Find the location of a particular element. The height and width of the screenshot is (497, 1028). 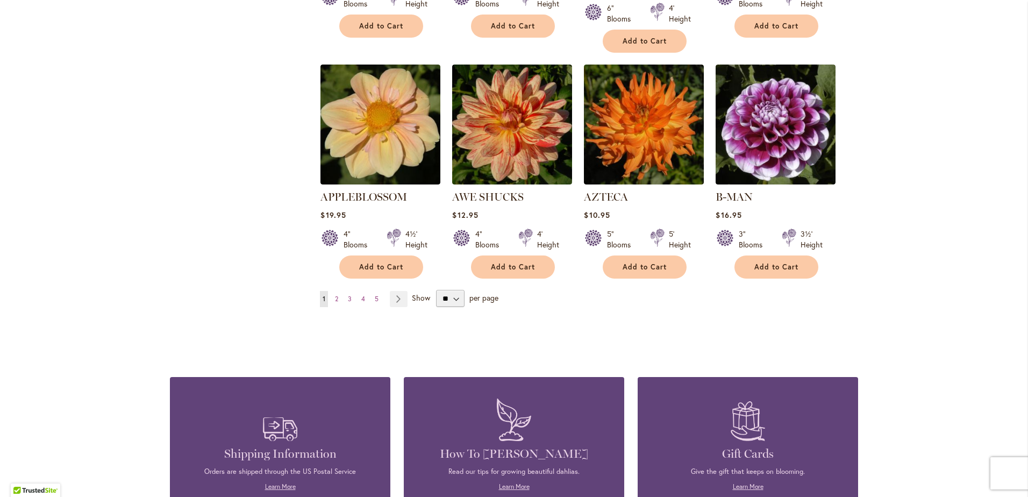

span: 2 is located at coordinates (337, 298).